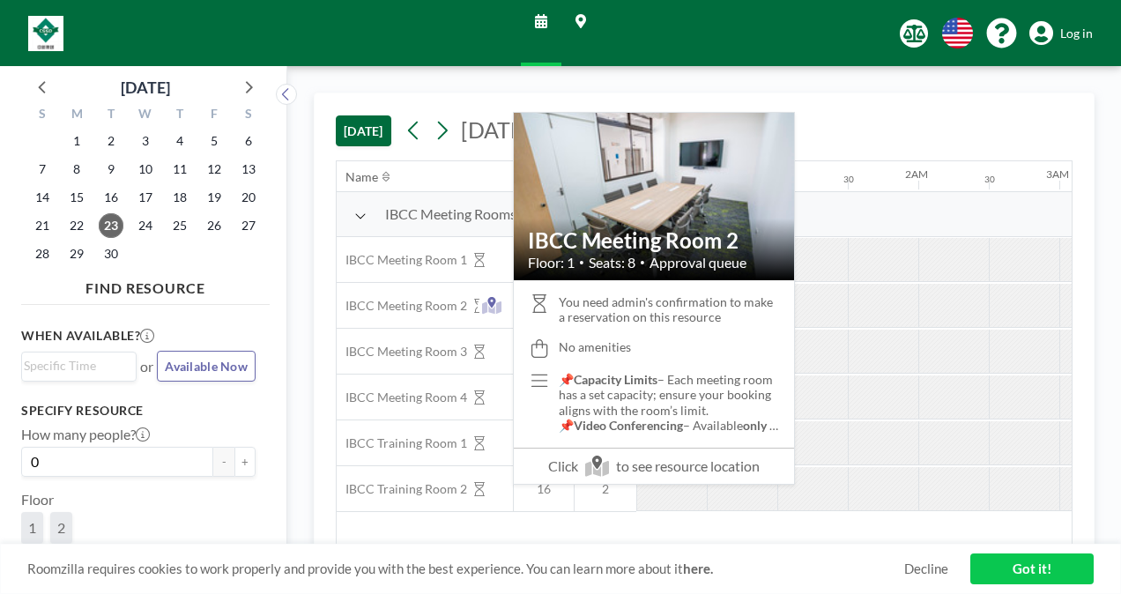 This screenshot has width=1121, height=594. What do you see at coordinates (214, 169) in the screenshot?
I see `span: Friday, September 12, 2025` at bounding box center [214, 169].